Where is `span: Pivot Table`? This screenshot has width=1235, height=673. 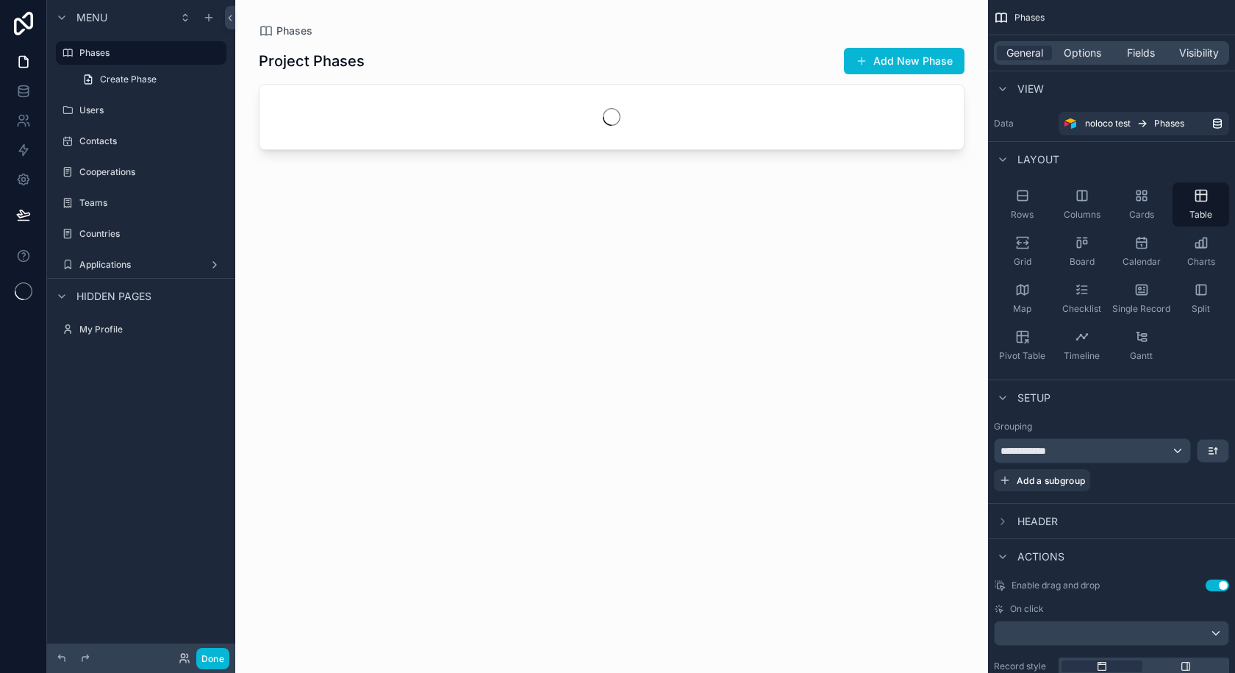 span: Pivot Table is located at coordinates (1022, 356).